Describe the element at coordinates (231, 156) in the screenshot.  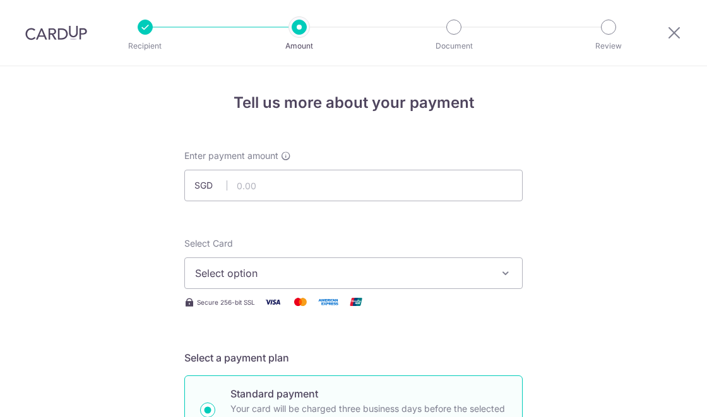
I see `span: Enter payment amount` at that location.